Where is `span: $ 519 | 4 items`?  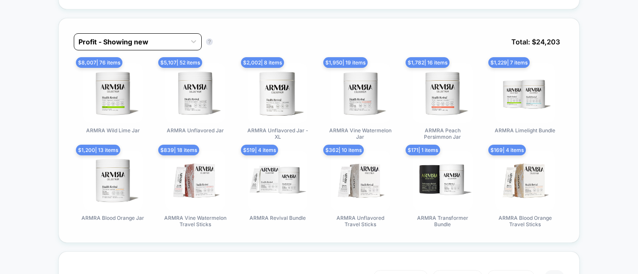 span: $ 519 | 4 items is located at coordinates (259, 150).